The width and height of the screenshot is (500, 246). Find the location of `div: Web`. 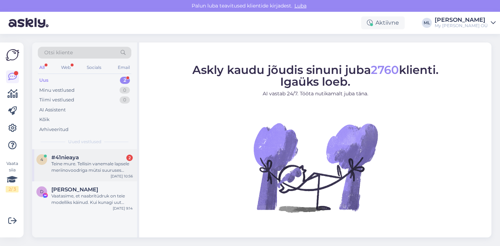

div: Web is located at coordinates (66, 68).